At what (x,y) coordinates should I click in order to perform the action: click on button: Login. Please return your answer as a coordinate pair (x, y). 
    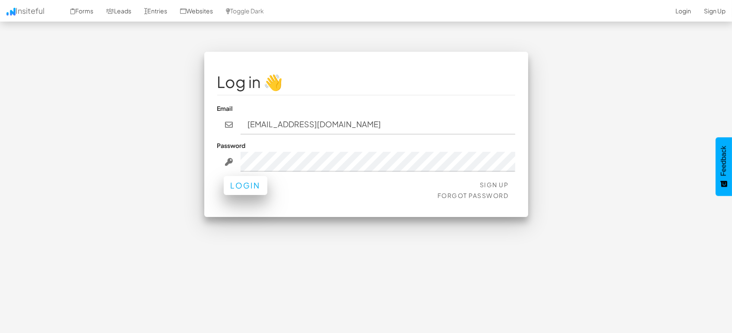
    Looking at the image, I should click on (245, 186).